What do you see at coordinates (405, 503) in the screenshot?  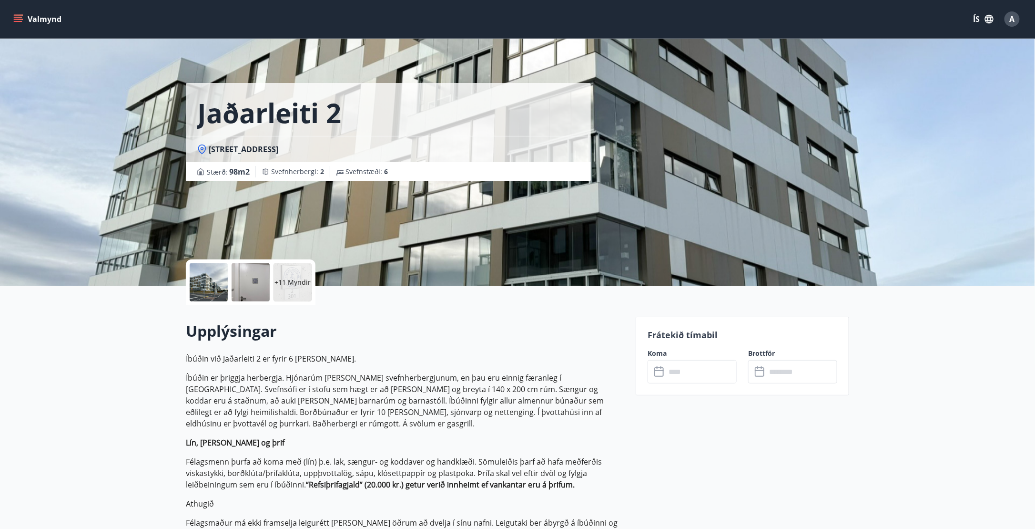 I see `p: Athugið` at bounding box center [405, 503].